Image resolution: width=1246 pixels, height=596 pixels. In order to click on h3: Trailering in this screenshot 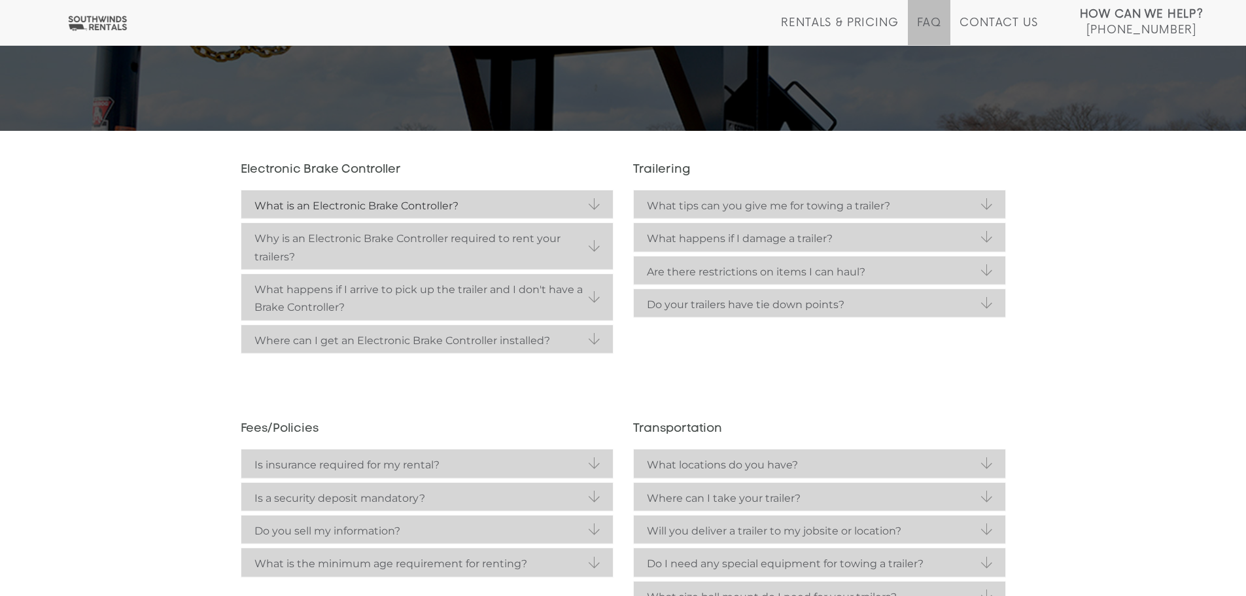, I will do `click(819, 170)`.